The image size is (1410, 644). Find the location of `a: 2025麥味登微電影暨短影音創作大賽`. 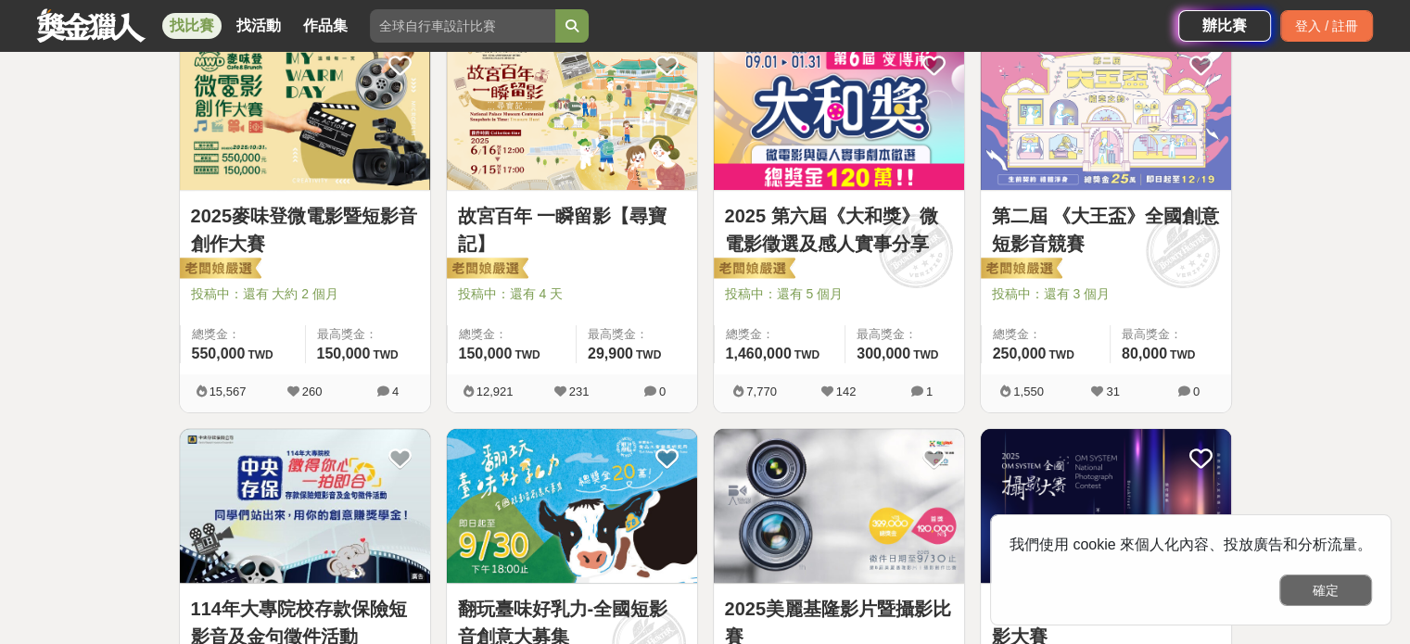

a: 2025麥味登微電影暨短影音創作大賽 is located at coordinates (305, 230).